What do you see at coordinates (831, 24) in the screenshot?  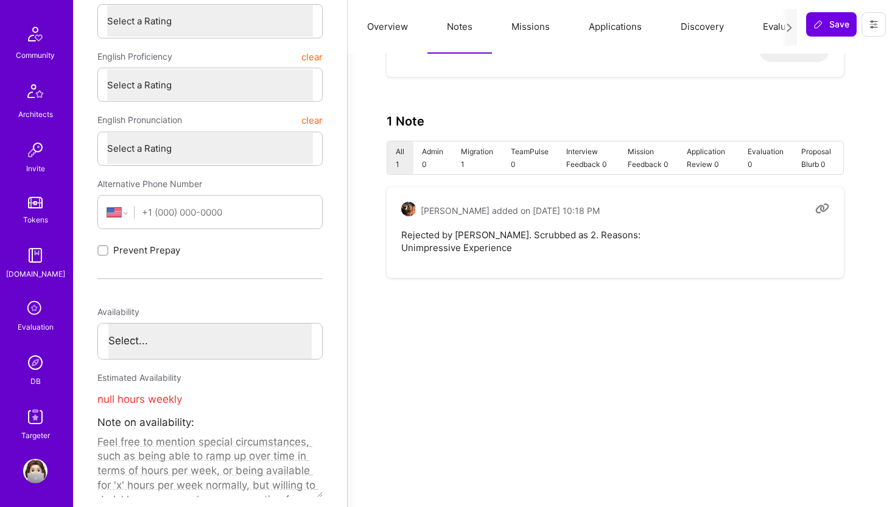 I see `button: Save` at bounding box center [831, 24].